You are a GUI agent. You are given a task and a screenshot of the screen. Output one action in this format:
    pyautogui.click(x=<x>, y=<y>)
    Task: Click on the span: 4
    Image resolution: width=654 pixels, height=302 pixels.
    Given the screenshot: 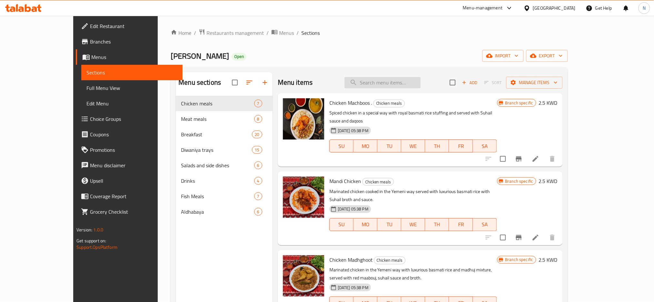 What is the action you would take?
    pyautogui.click(x=258, y=181)
    